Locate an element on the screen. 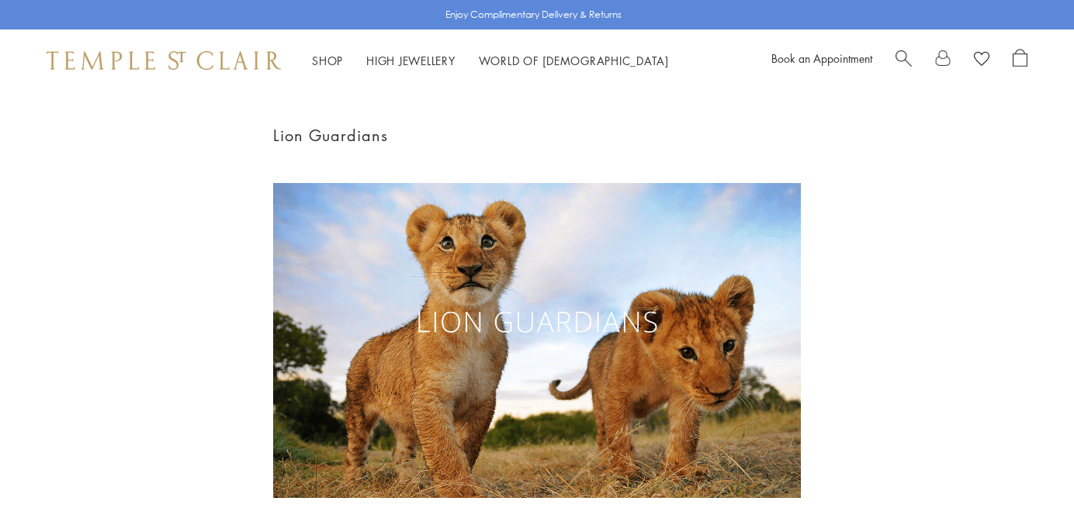  a: Open Shopping Bag is located at coordinates (1020, 61).